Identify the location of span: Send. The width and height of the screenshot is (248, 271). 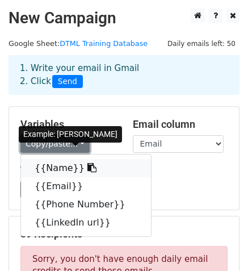
(68, 82).